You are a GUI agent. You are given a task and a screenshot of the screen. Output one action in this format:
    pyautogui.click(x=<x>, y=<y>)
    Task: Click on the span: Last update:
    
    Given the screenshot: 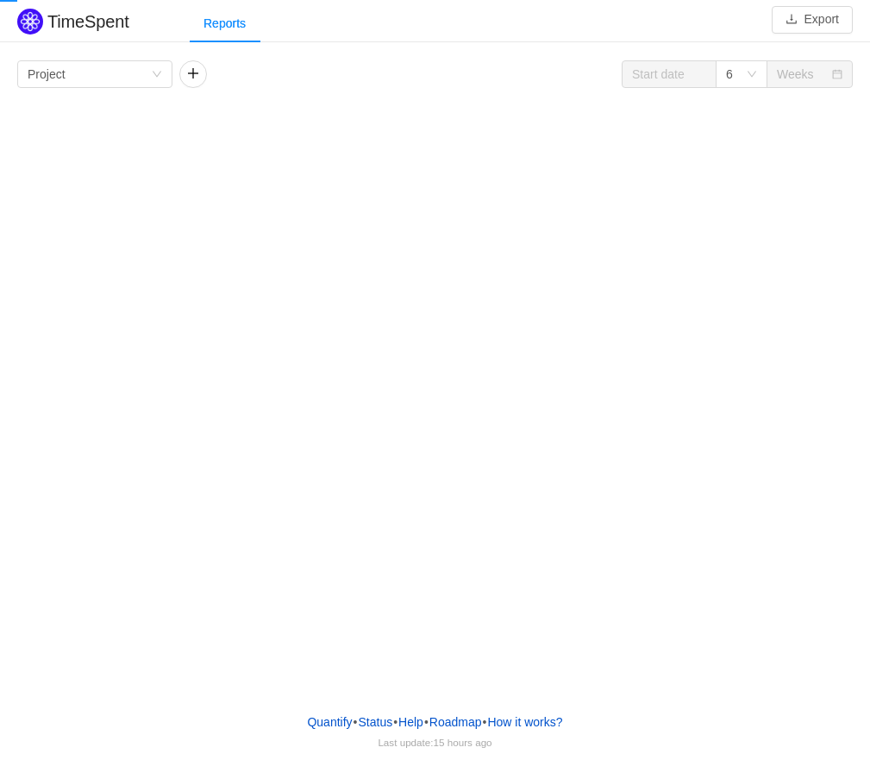 What is the action you would take?
    pyautogui.click(x=435, y=741)
    